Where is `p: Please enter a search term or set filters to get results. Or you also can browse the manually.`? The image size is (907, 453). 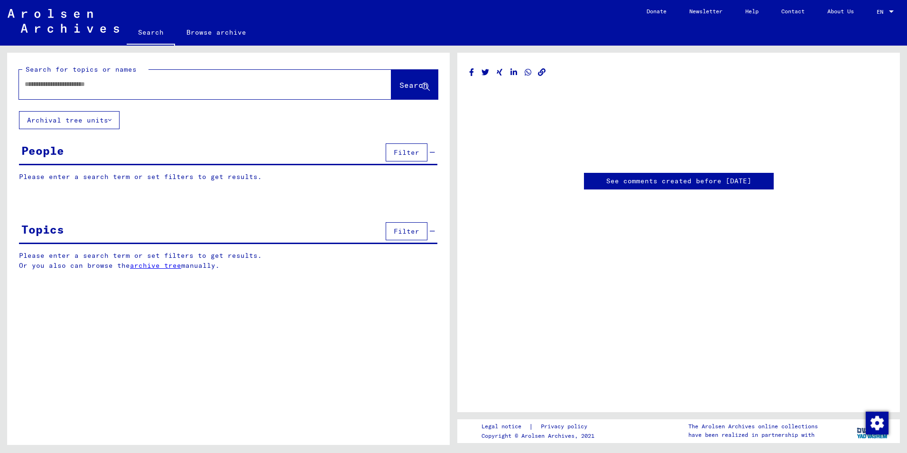
p: Please enter a search term or set filters to get results. Or you also can browse the manually. is located at coordinates (228, 261).